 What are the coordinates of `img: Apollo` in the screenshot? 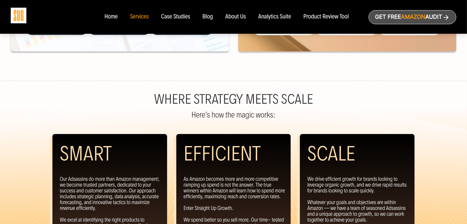 It's located at (14, 8).